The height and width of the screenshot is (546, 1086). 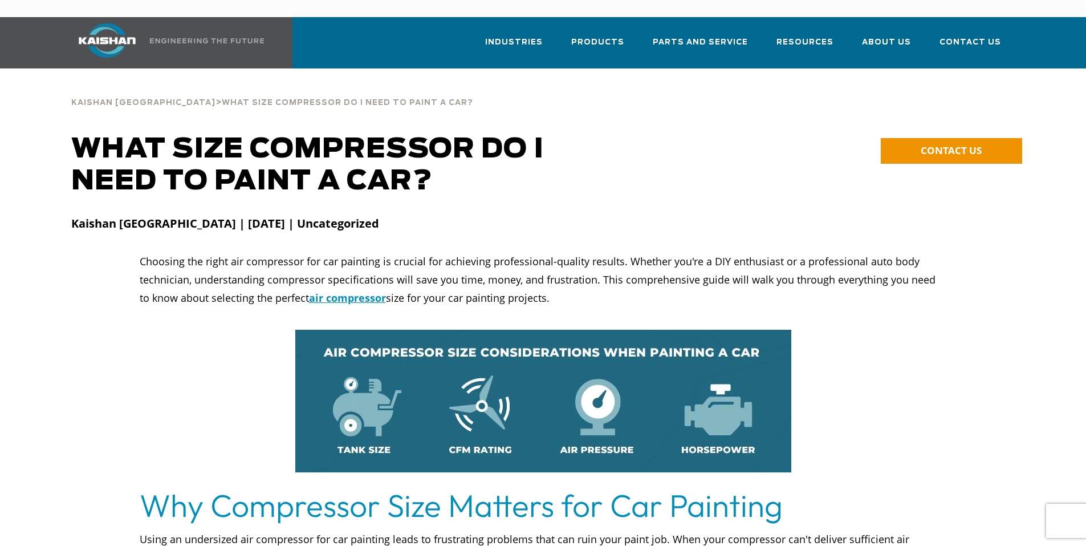 I want to click on span: Choosing the right air compressor for car painting is crucial for achieving professional-quality ..., so click(x=538, y=279).